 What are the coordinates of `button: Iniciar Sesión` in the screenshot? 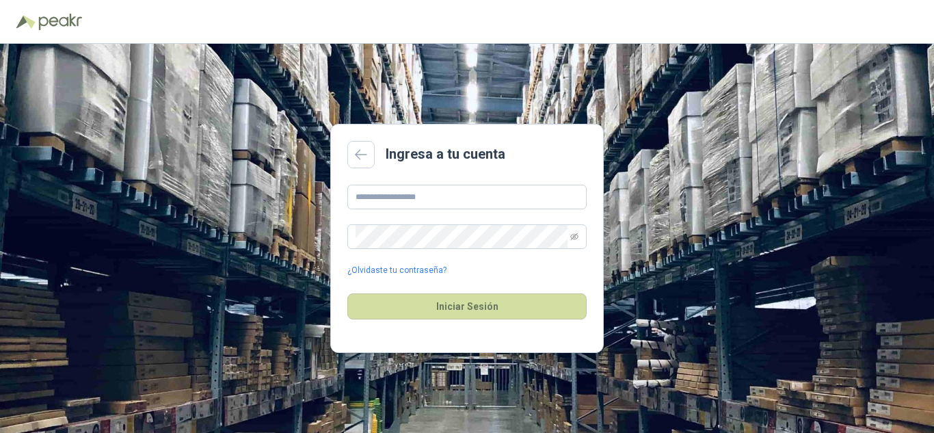 It's located at (467, 306).